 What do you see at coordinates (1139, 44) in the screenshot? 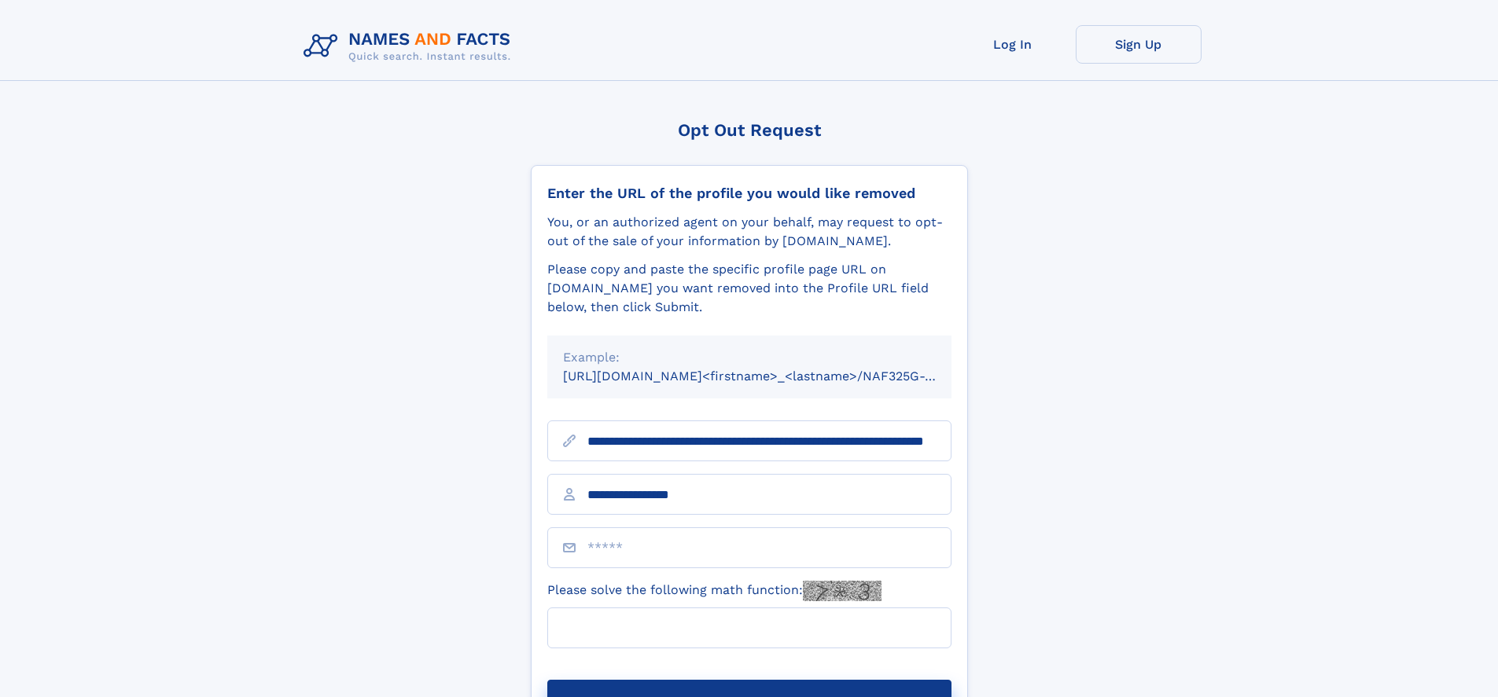
I see `a: Sign Up` at bounding box center [1139, 44].